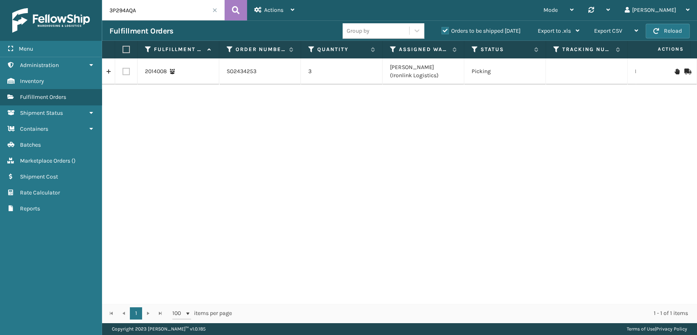  What do you see at coordinates (34, 129) in the screenshot?
I see `span: Containers` at bounding box center [34, 129].